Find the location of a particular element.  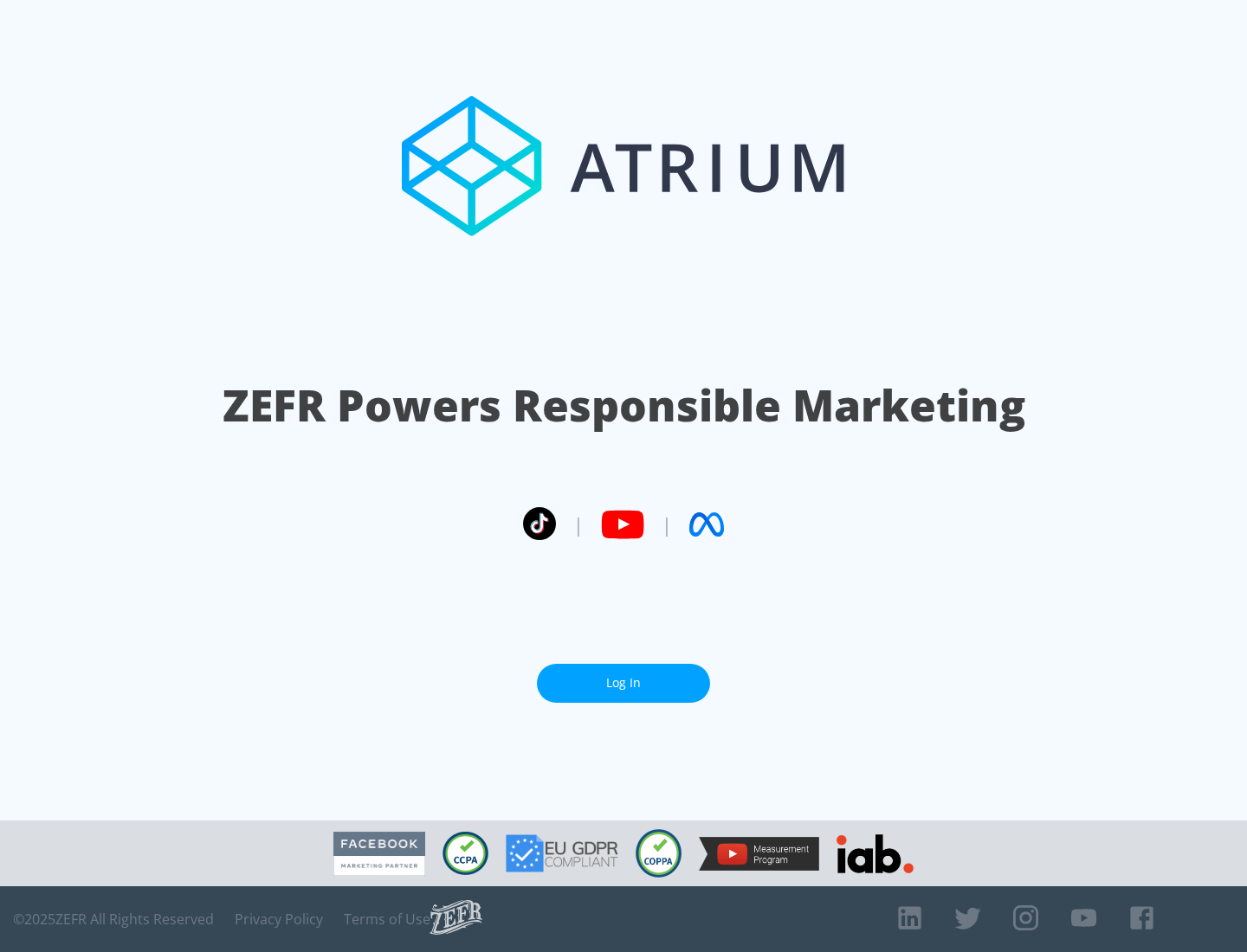

a: Privacy Policy is located at coordinates (278, 919).